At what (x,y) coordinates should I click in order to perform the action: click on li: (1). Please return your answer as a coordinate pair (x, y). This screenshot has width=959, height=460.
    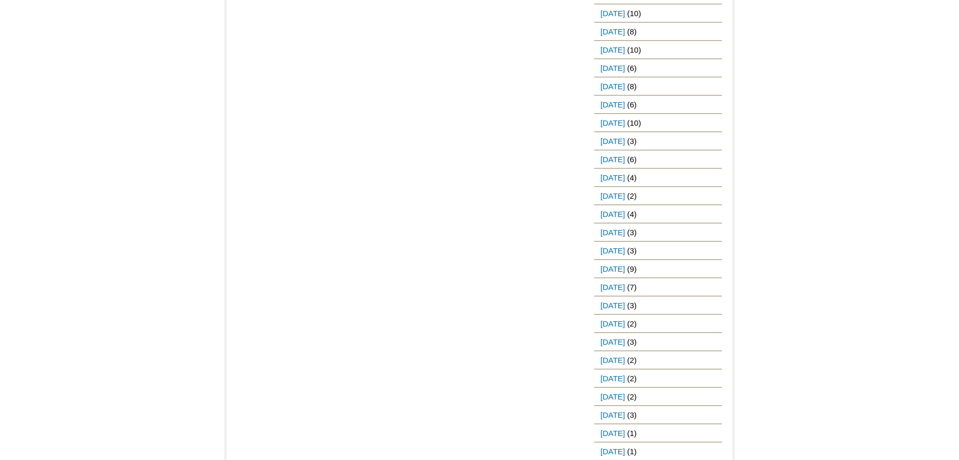
    Looking at the image, I should click on (658, 433).